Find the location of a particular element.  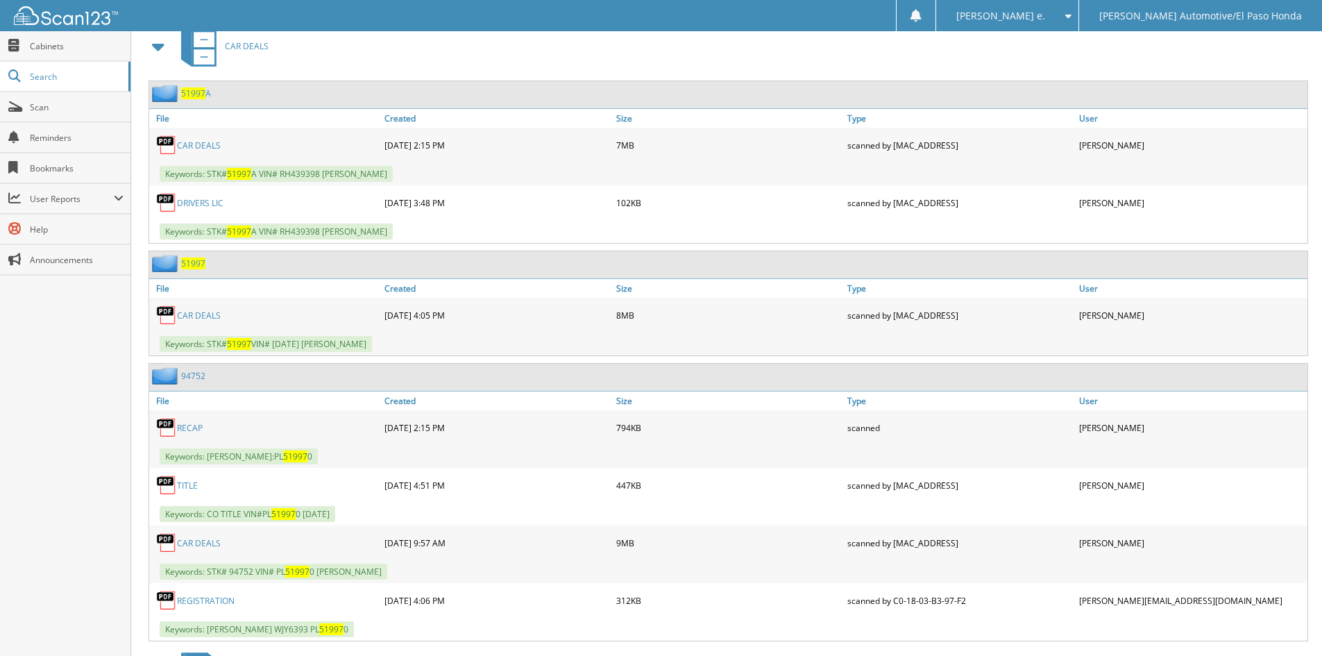

div: 312KB is located at coordinates (729, 600).